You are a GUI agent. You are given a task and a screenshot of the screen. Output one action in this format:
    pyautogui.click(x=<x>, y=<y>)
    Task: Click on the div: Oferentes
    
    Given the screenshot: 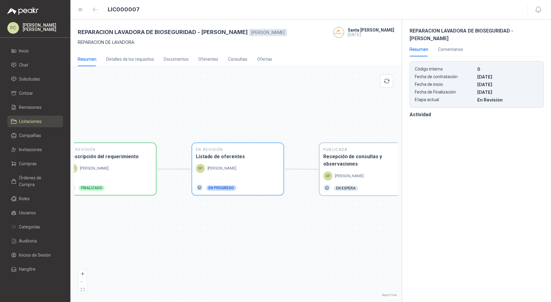 What is the action you would take?
    pyautogui.click(x=208, y=59)
    